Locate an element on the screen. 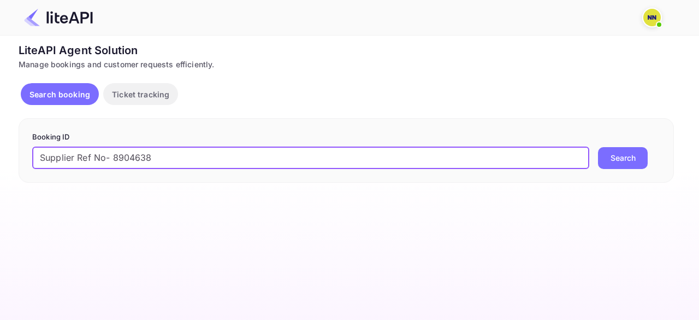 This screenshot has height=320, width=699. img: N/A N/A is located at coordinates (652, 17).